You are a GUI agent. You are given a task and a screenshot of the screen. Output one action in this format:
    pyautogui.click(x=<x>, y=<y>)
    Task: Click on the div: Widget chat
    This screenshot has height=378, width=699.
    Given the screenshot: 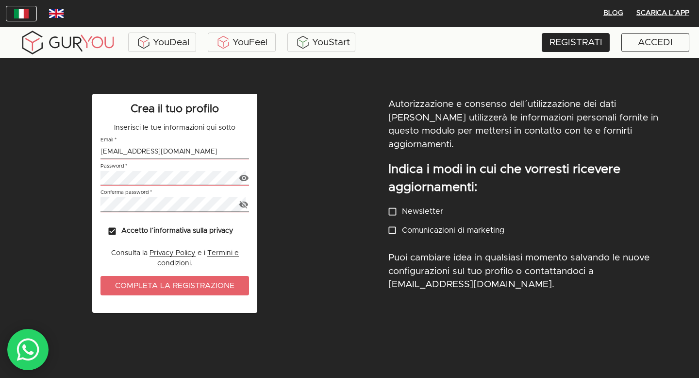 What is the action you would take?
    pyautogui.click(x=612, y=322)
    